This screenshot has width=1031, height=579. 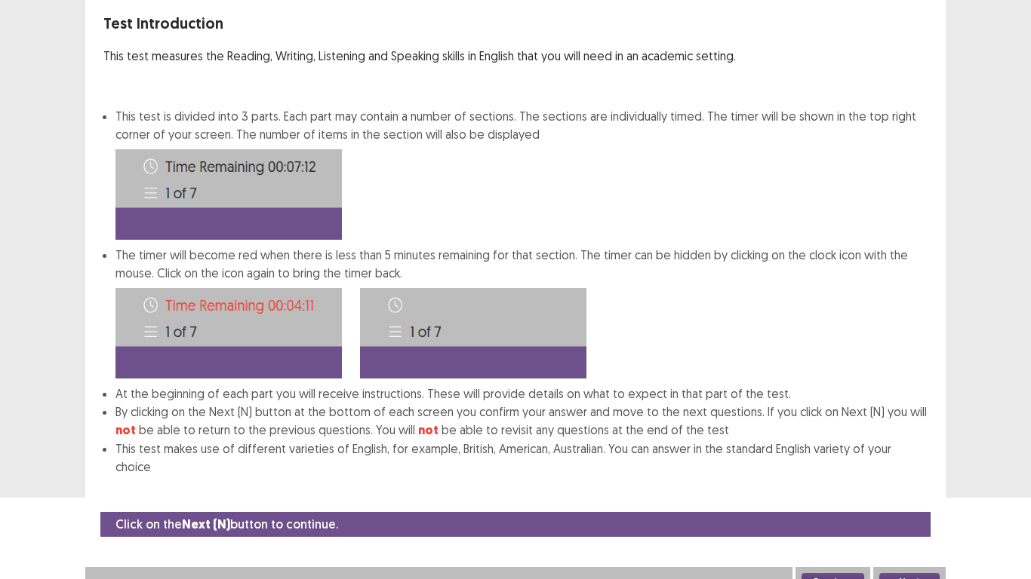 What do you see at coordinates (206, 524) in the screenshot?
I see `strong: Next (N)` at bounding box center [206, 524].